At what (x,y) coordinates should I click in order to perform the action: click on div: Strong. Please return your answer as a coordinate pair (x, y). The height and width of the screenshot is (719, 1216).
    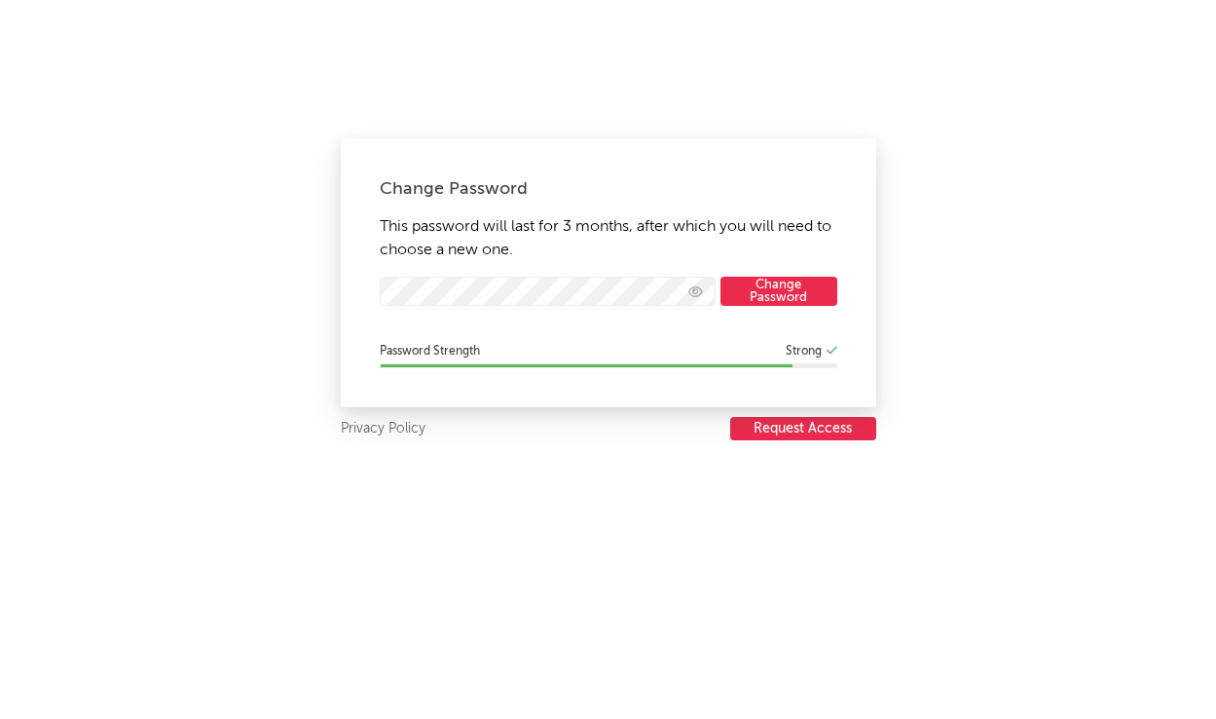
    Looking at the image, I should click on (803, 352).